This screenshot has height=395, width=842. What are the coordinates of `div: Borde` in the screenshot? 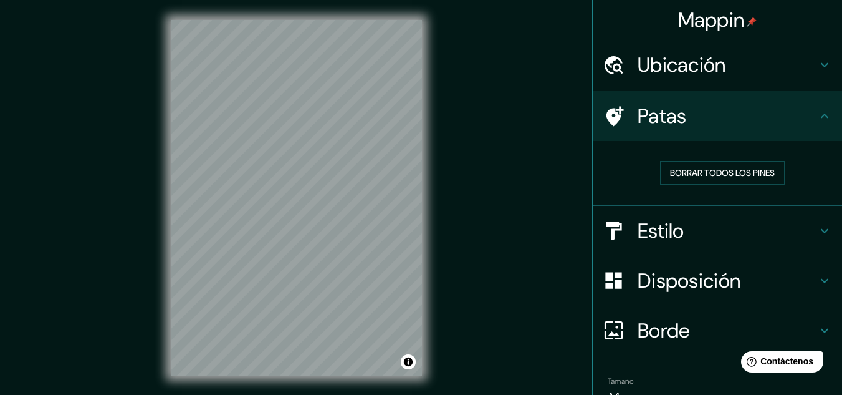 It's located at (718, 330).